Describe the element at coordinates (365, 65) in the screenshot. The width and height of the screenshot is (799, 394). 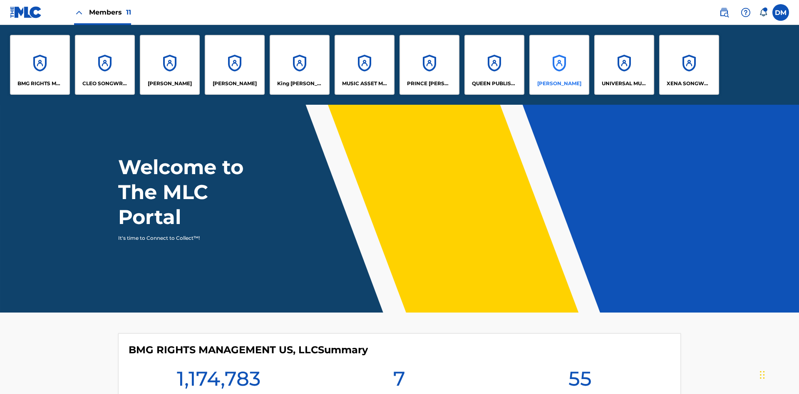
I see `a: AccountsMUSIC ASSET MANAGEMENT (MAM)` at that location.